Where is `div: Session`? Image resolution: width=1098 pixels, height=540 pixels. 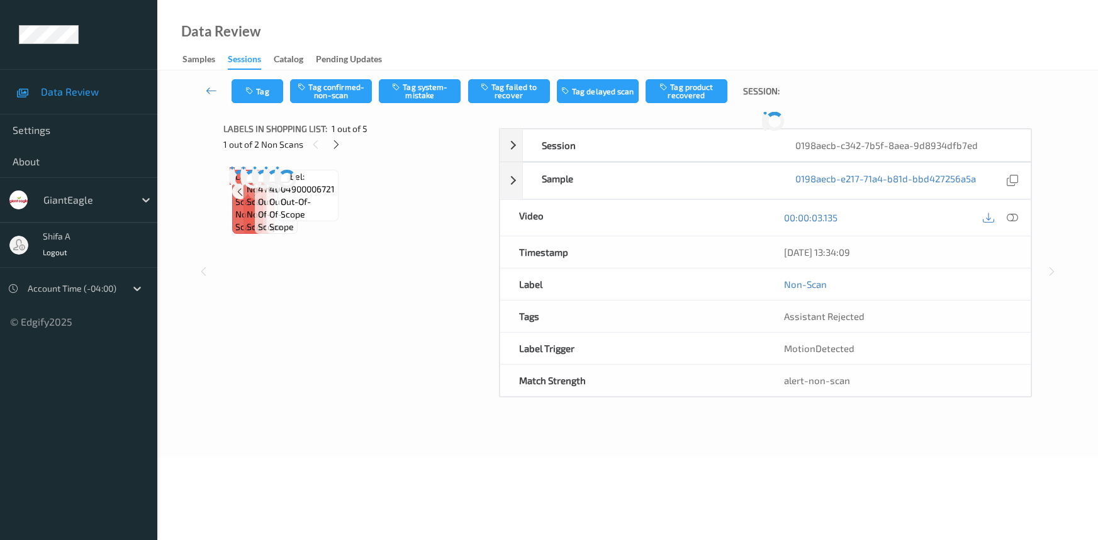 div: Session is located at coordinates (650, 145).